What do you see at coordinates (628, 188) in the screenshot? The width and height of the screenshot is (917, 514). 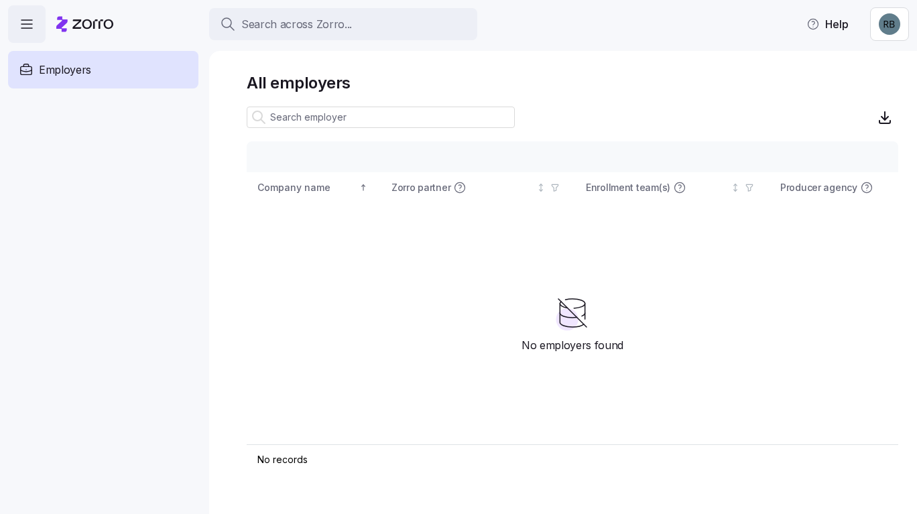 I see `span: Enrollment team(s)` at bounding box center [628, 188].